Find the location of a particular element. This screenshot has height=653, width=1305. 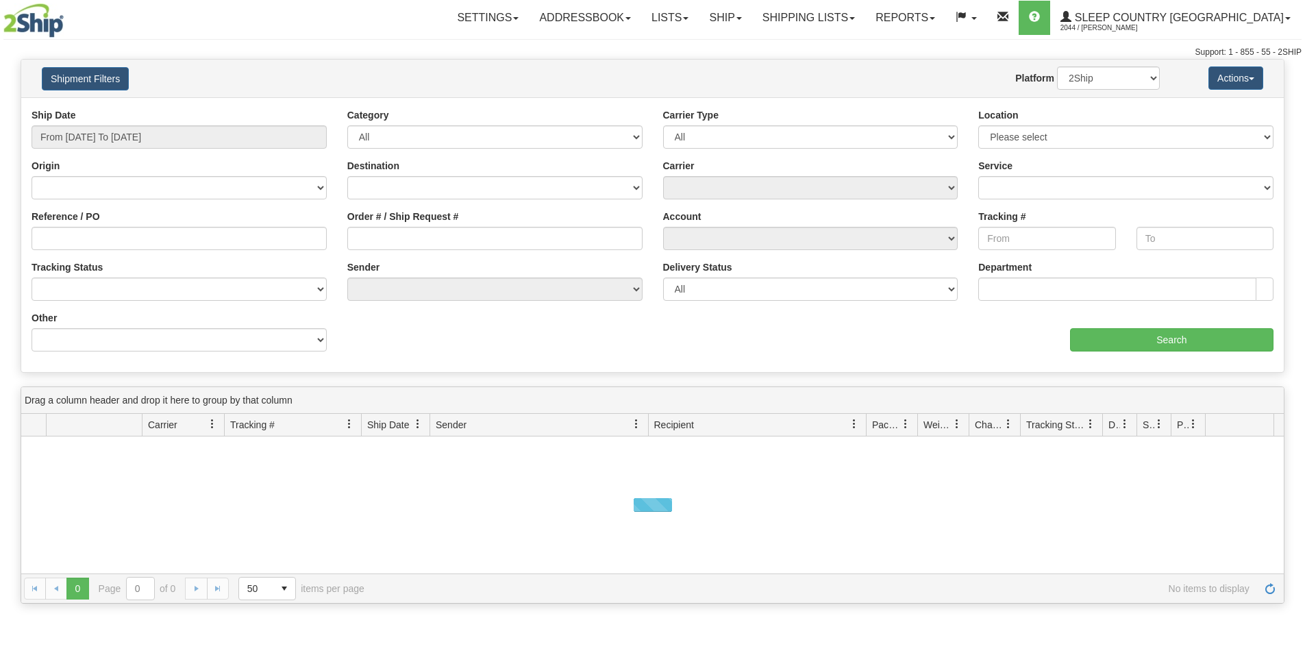

label: Service is located at coordinates (996, 166).